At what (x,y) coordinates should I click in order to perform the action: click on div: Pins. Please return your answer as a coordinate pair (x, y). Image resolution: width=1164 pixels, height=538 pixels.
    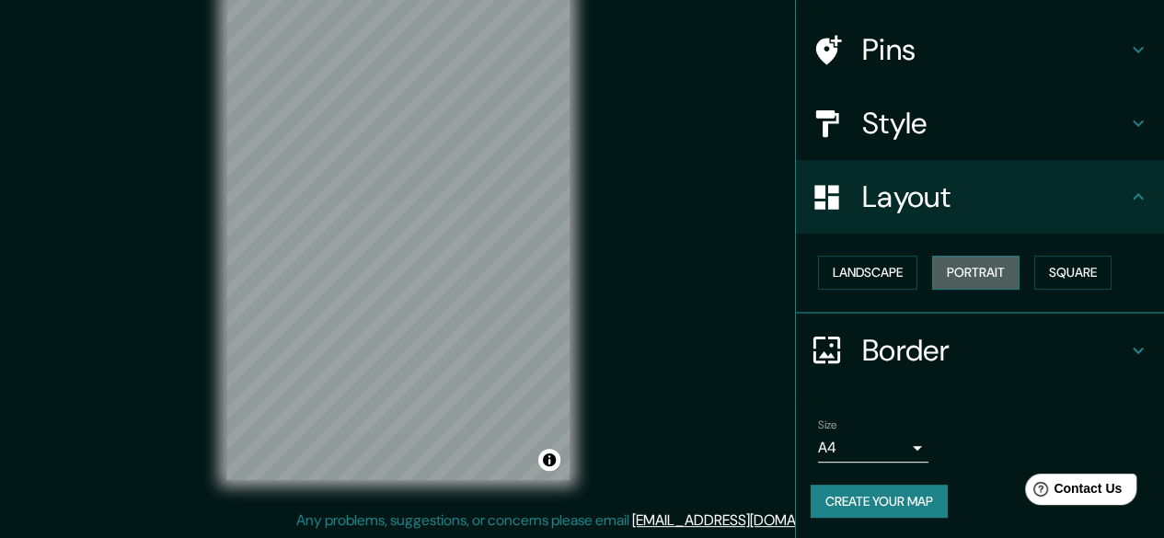
    Looking at the image, I should click on (980, 50).